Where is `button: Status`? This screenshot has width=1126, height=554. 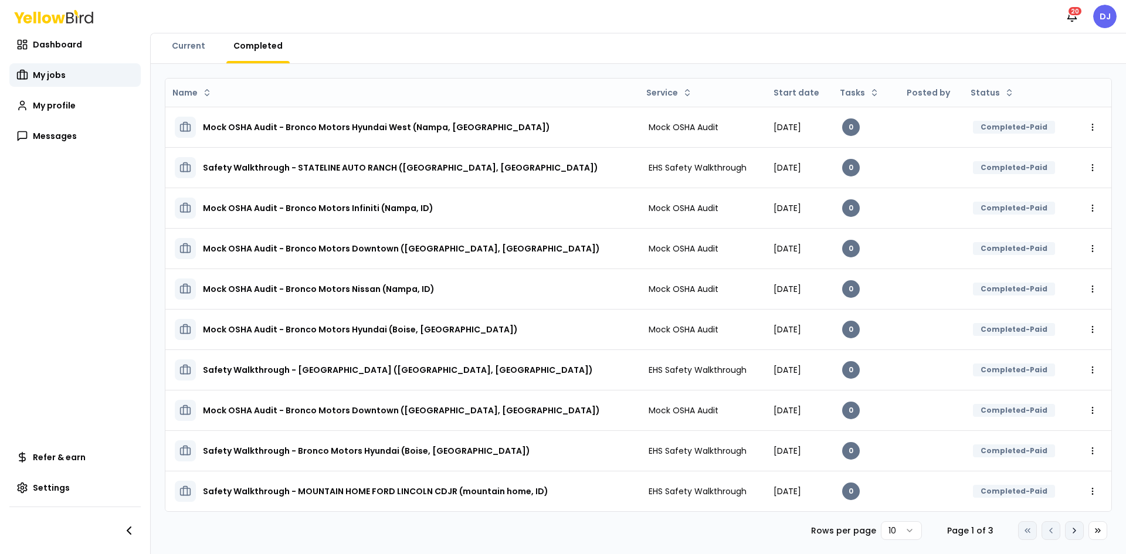
button: Status is located at coordinates (992, 93).